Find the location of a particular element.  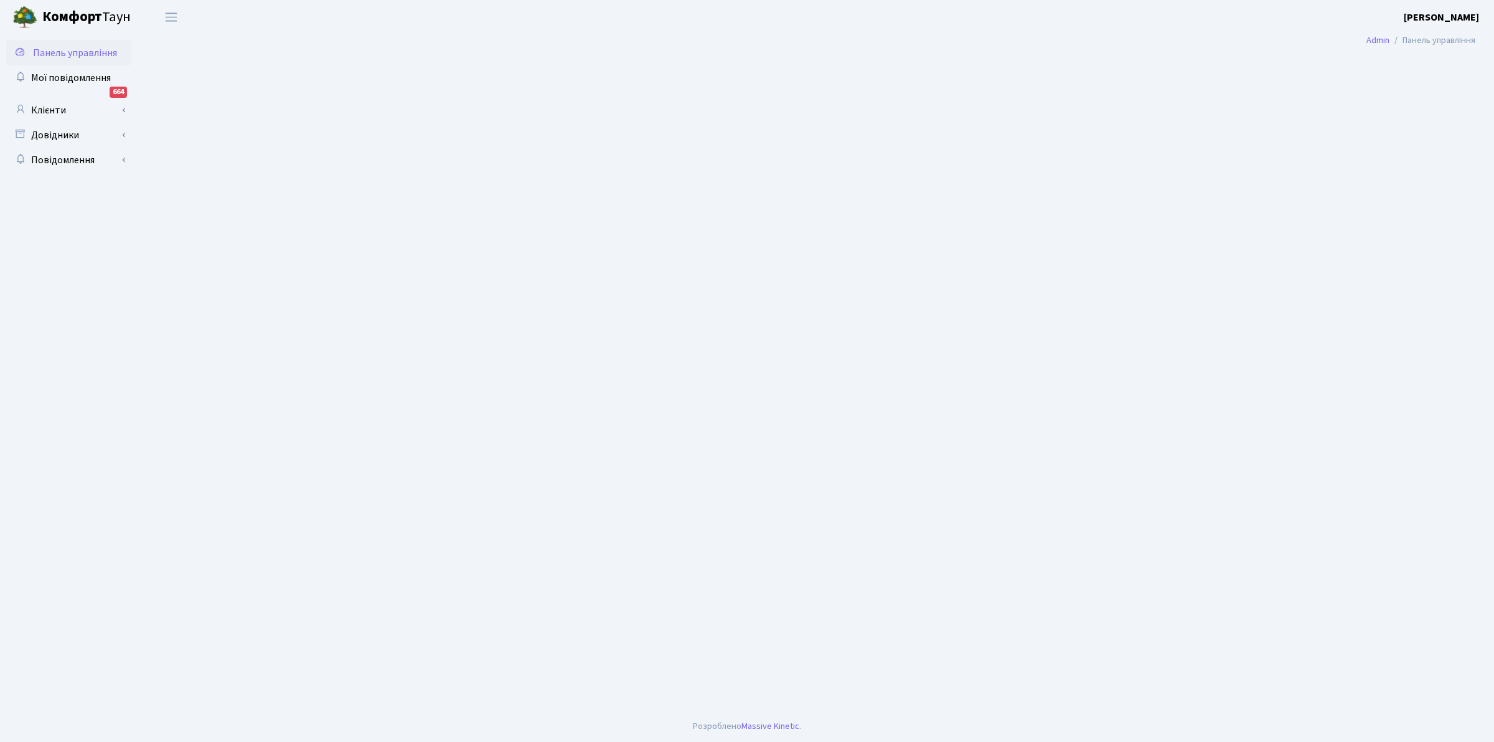

button: Переключити навігацію is located at coordinates (171, 17).